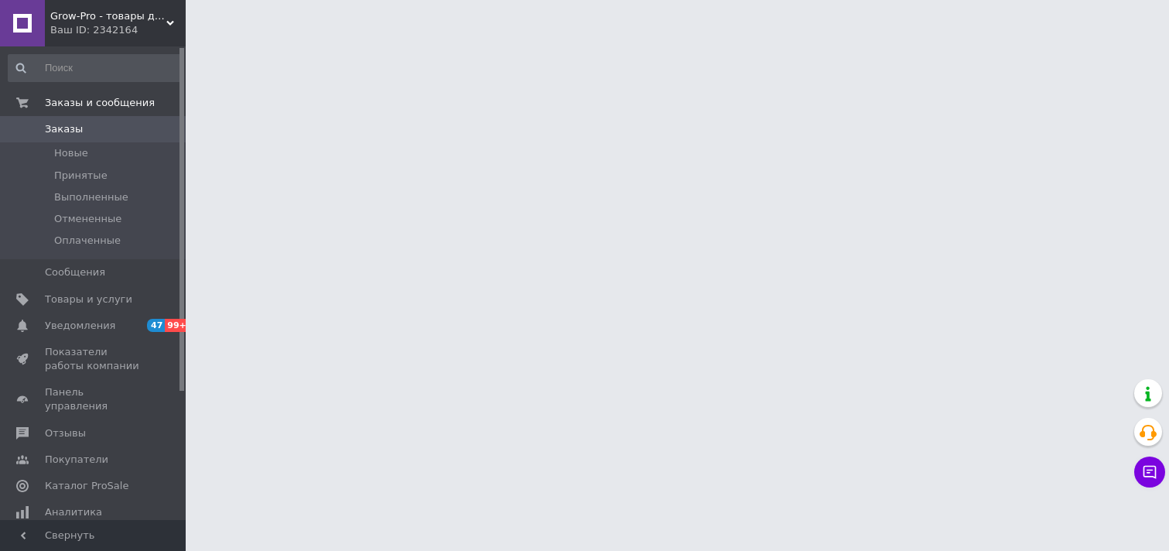 The width and height of the screenshot is (1169, 551). Describe the element at coordinates (71, 153) in the screenshot. I see `span: Новые` at that location.